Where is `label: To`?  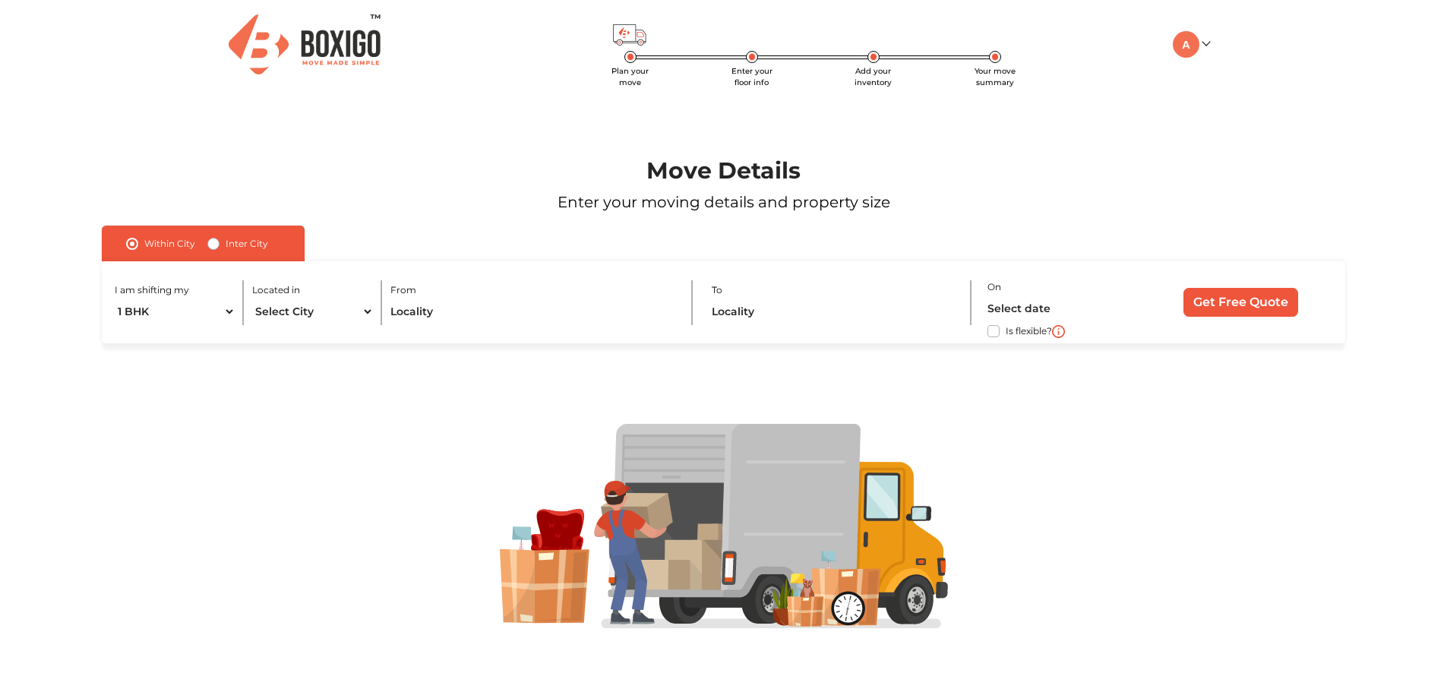 label: To is located at coordinates (717, 290).